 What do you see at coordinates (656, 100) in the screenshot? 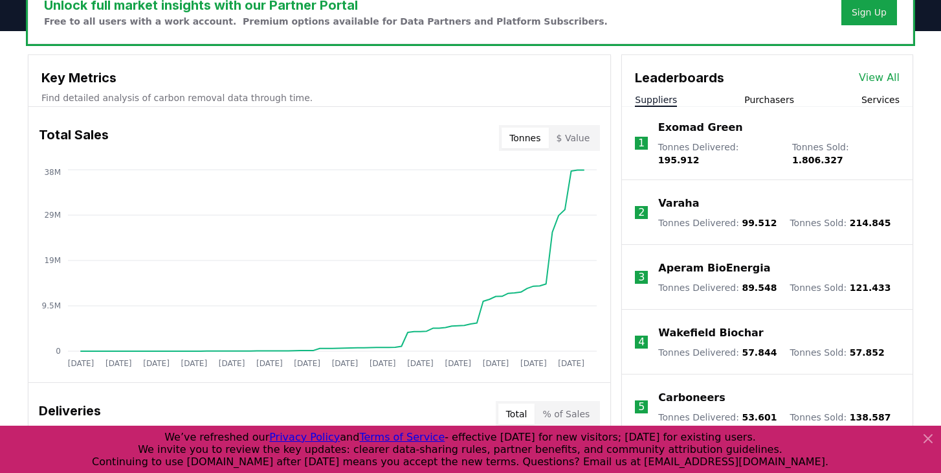
I see `button: Suppliers` at bounding box center [656, 100].